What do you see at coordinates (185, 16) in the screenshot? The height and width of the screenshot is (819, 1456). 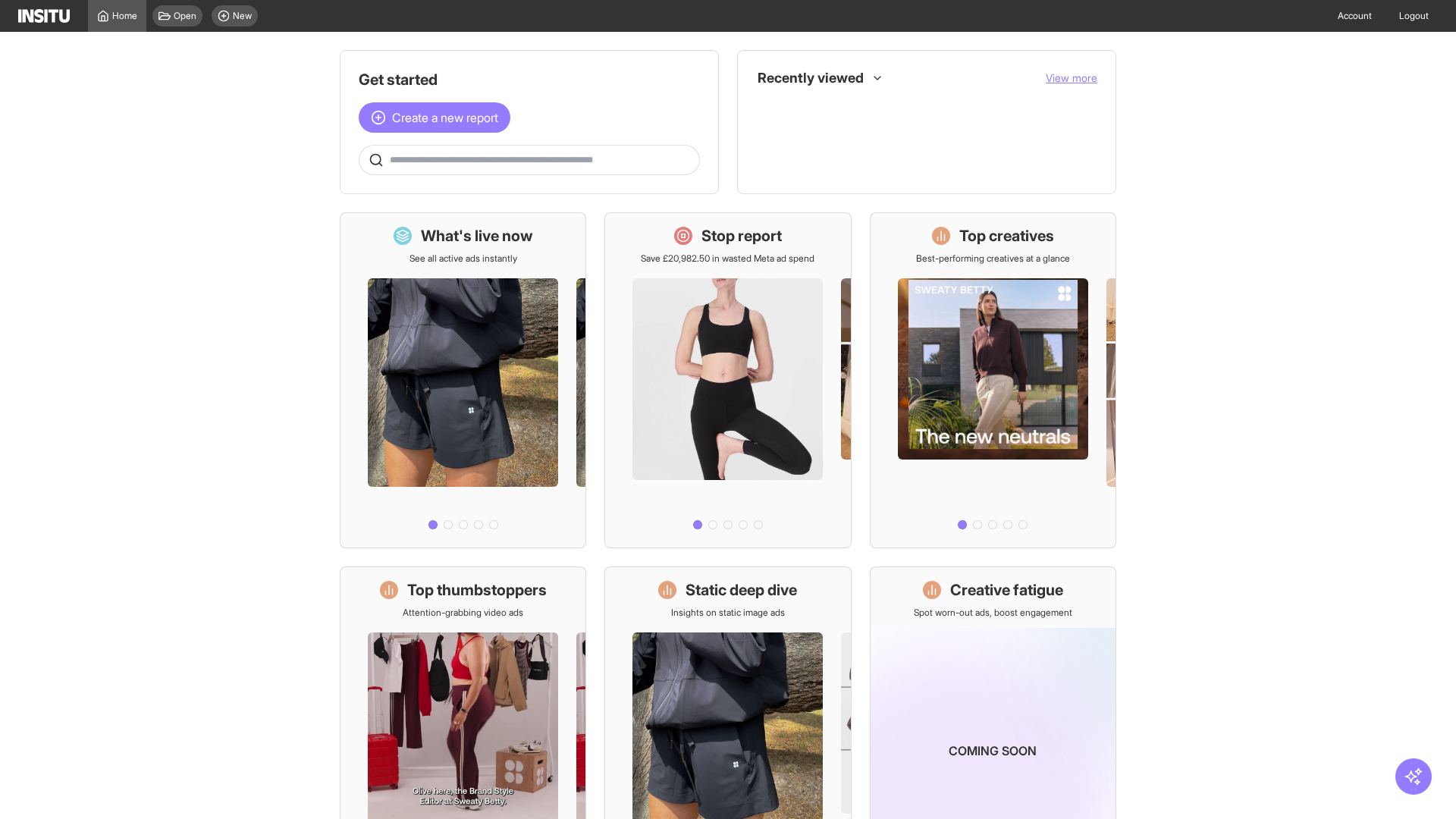 I see `span: Open` at bounding box center [185, 16].